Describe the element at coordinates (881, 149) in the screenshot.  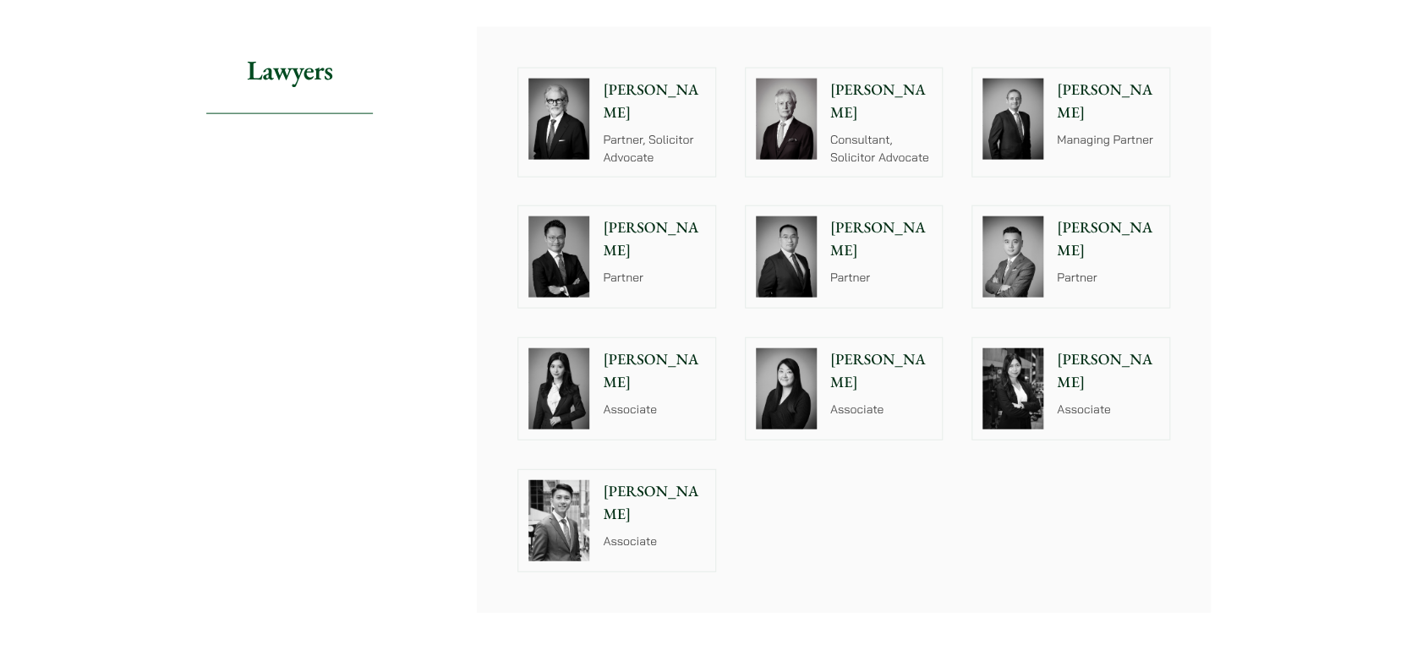
I see `p: Consultant, Solicitor Advocate` at that location.